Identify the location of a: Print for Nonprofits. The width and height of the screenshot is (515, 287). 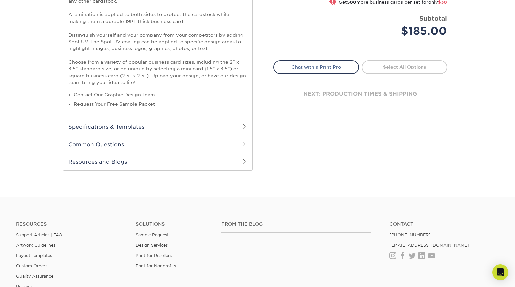
(156, 266).